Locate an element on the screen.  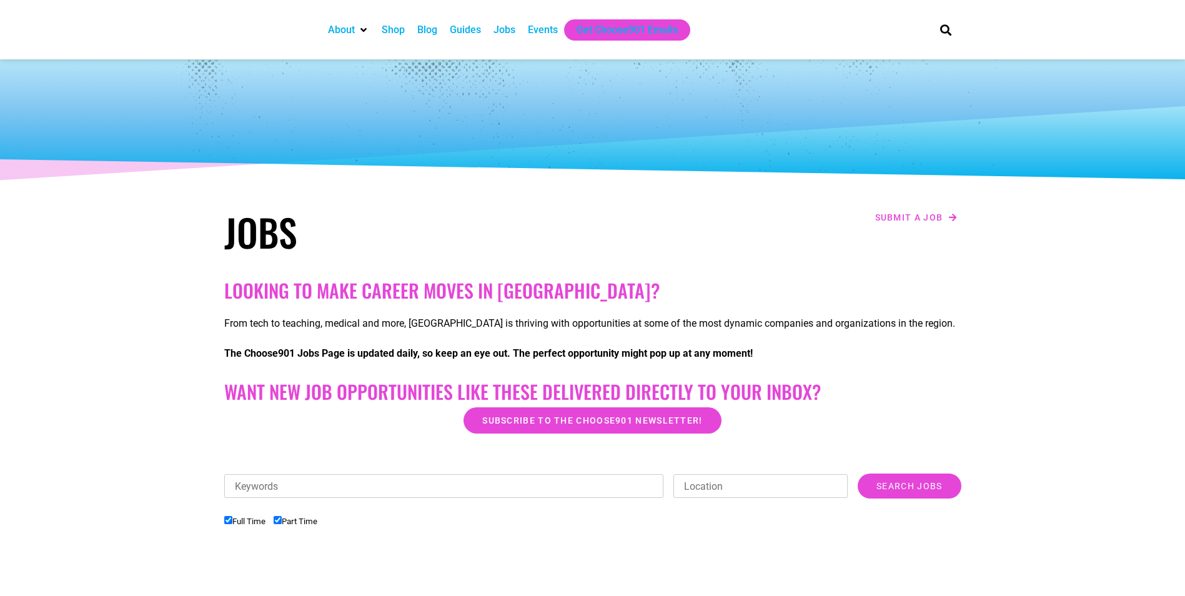
a: Jobs is located at coordinates (504, 30).